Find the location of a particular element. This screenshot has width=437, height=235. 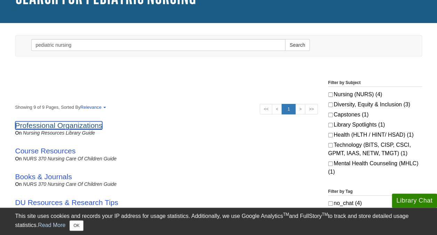

button: Search is located at coordinates (298, 45).